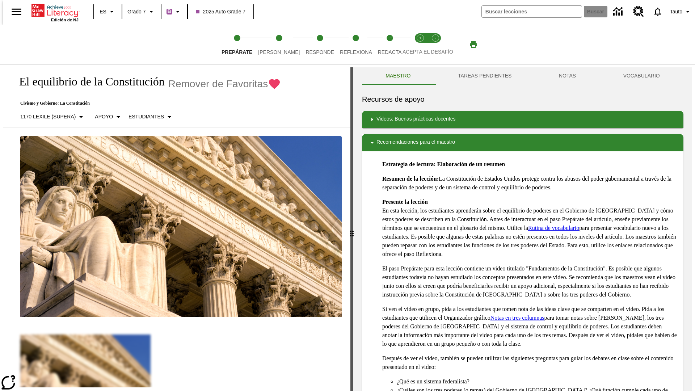 Image resolution: width=695 pixels, height=391 pixels. What do you see at coordinates (523, 119) in the screenshot?
I see `div: Videos: Buenas prácticas docentes` at bounding box center [523, 119].